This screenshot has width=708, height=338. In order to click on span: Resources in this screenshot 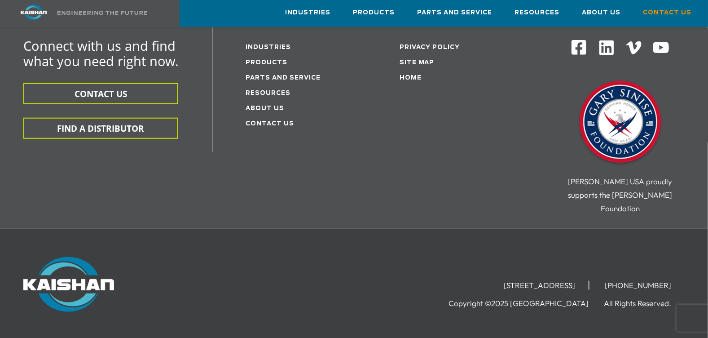, I will do `click(537, 13)`.